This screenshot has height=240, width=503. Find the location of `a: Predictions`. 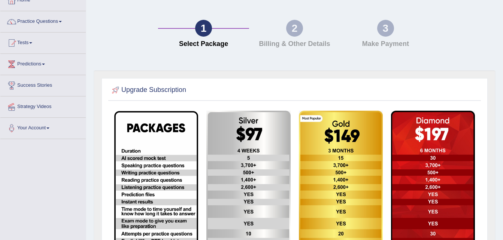

a: Predictions is located at coordinates (43, 63).